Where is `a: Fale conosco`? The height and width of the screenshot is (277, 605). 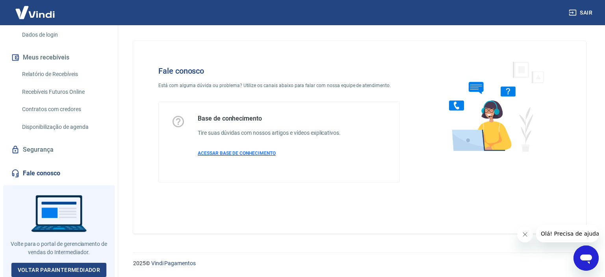
a: Fale conosco is located at coordinates (59, 173).